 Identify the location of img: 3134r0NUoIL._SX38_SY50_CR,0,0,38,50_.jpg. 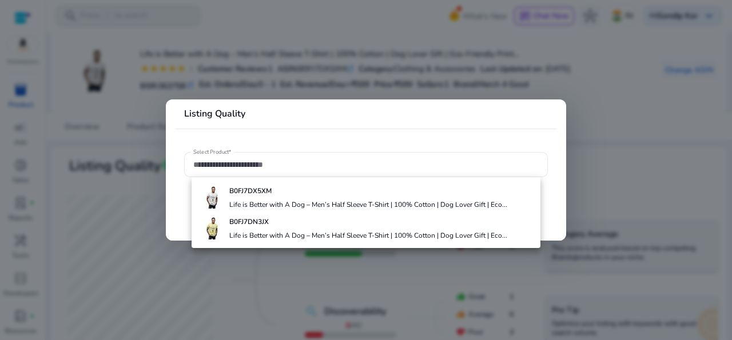
(212, 197).